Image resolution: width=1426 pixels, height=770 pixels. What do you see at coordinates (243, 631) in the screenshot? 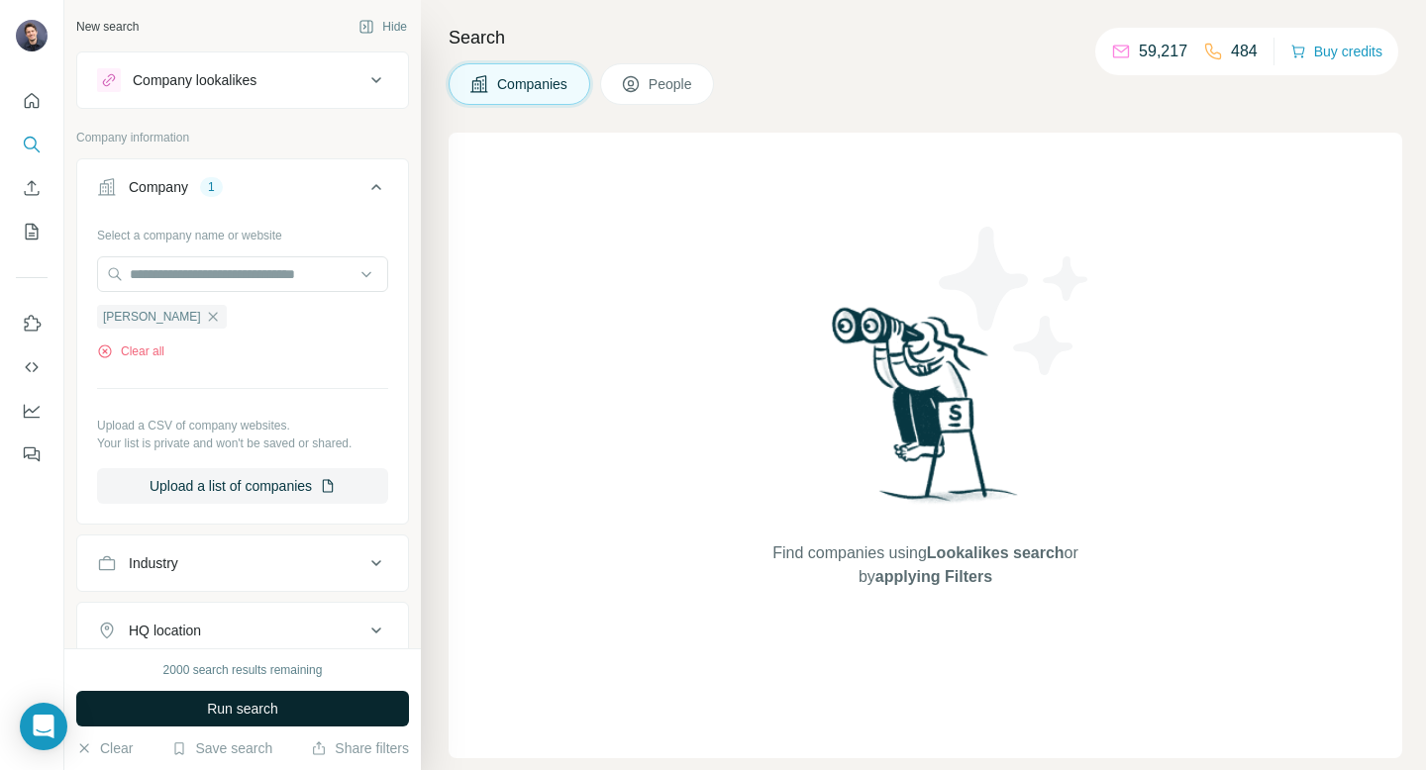
I see `button: HQ location` at bounding box center [243, 631].